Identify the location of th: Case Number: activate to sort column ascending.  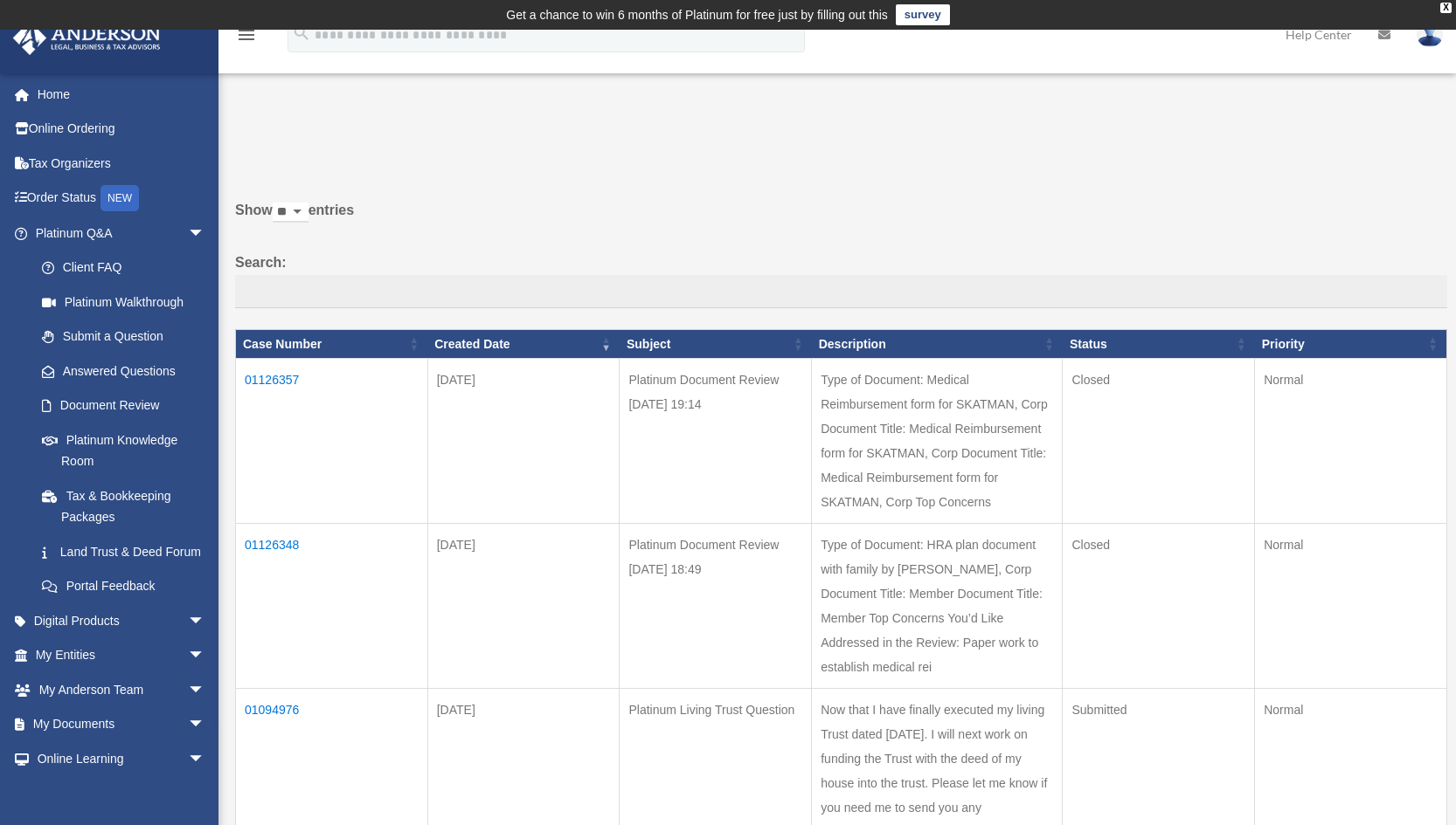
(332, 344).